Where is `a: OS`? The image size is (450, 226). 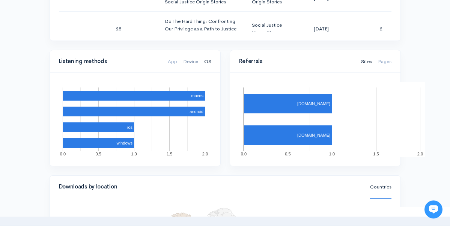 a: OS is located at coordinates (208, 62).